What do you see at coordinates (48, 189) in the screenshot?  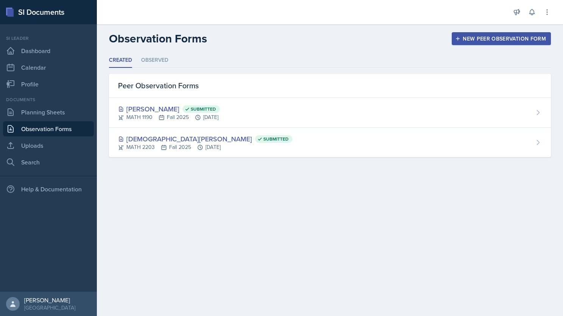 I see `div: Help & Documentation` at bounding box center [48, 189].